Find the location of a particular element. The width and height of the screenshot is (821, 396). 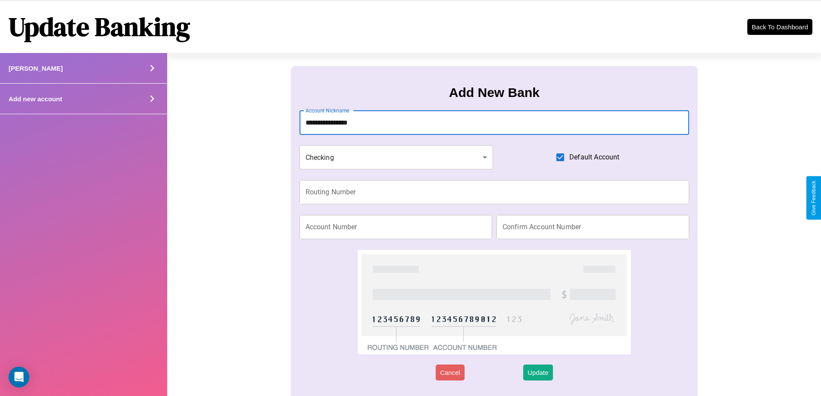

h4: Add new account is located at coordinates (35, 99).